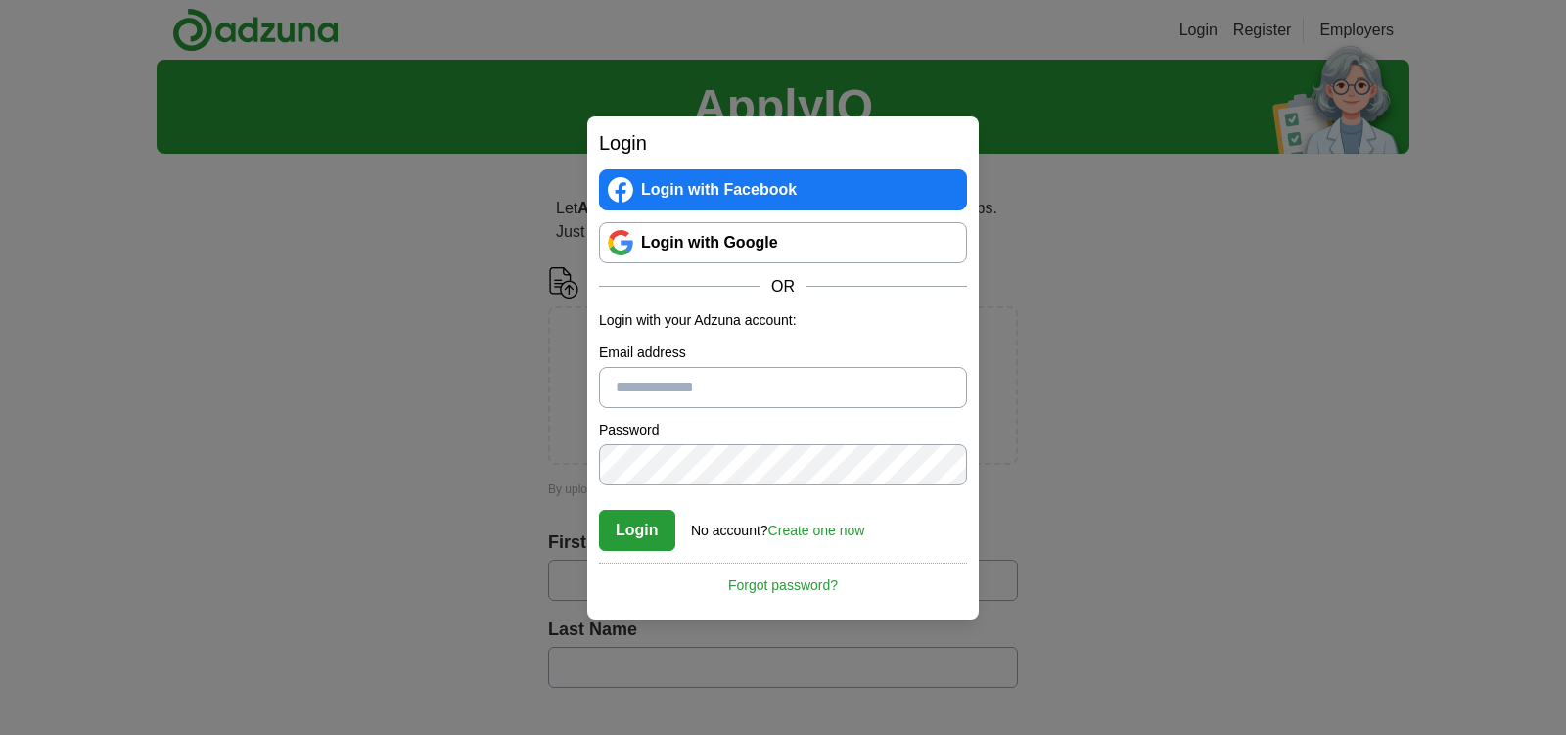 The width and height of the screenshot is (1566, 735). I want to click on button: Login, so click(637, 531).